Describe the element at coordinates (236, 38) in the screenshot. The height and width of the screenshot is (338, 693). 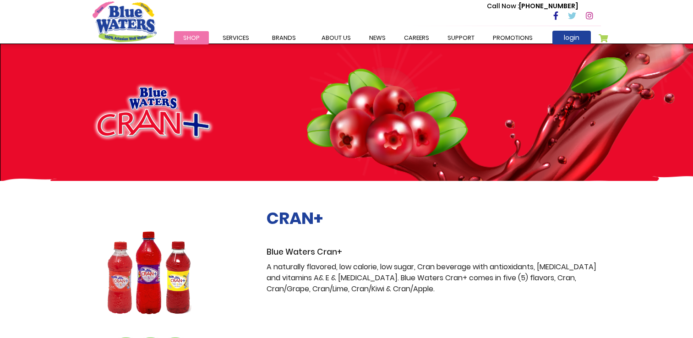
I see `span: Services` at that location.